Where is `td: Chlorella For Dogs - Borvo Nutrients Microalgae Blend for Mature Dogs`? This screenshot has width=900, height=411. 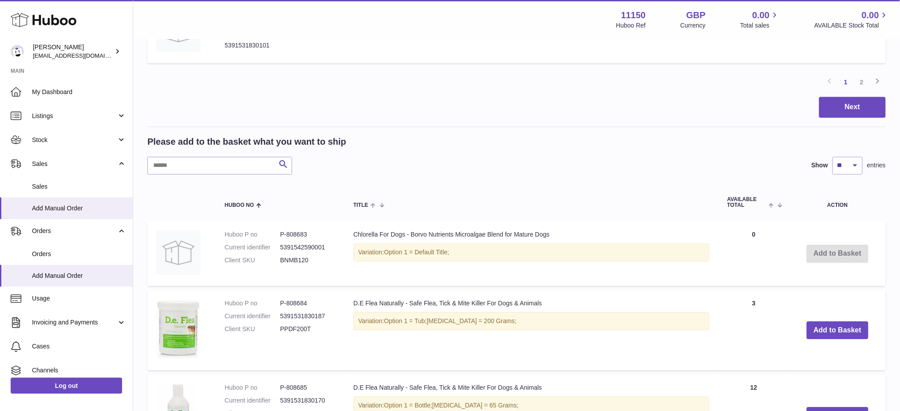
td: Chlorella For Dogs - Borvo Nutrients Microalgae Blend for Mature Dogs is located at coordinates (531, 254).